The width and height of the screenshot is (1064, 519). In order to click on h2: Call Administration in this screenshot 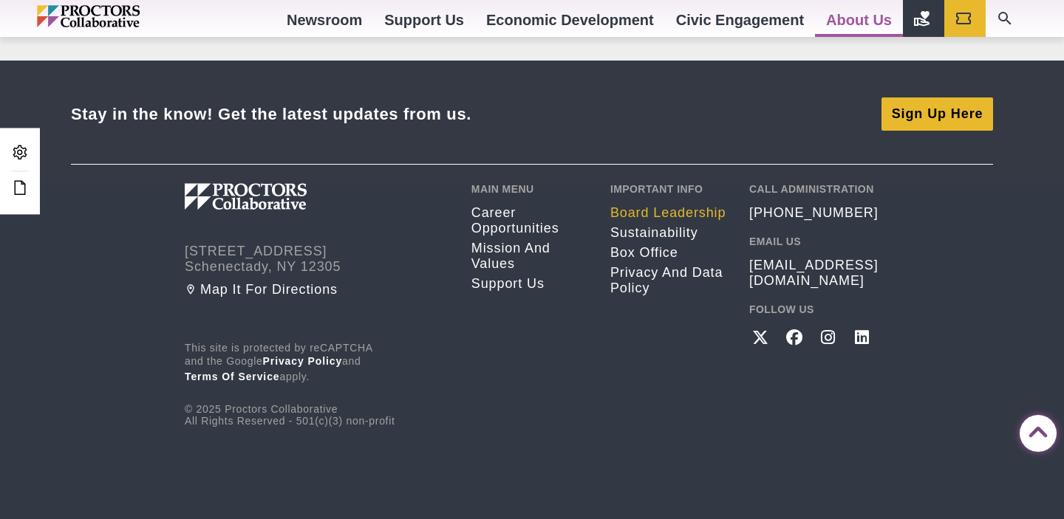, I will do `click(814, 189)`.